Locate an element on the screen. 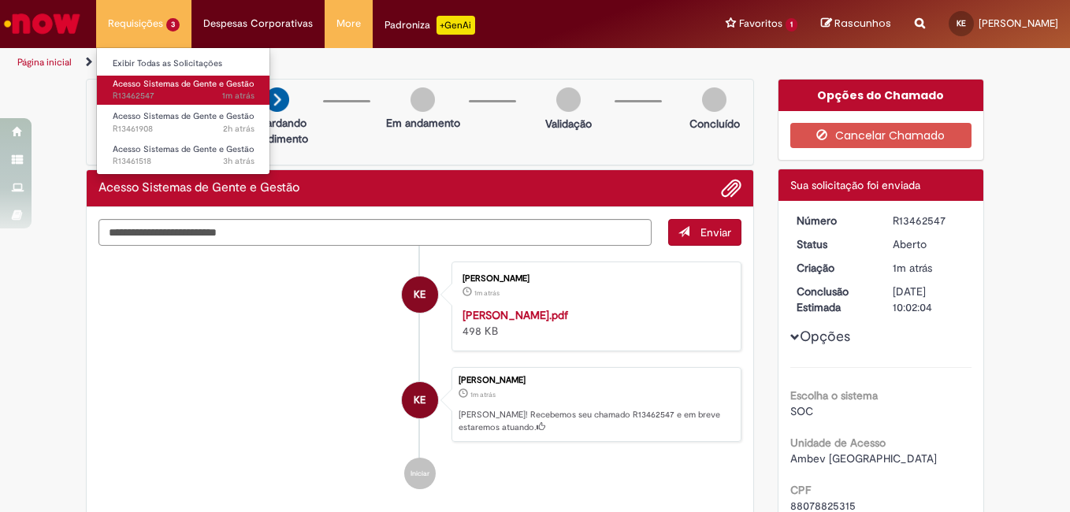 This screenshot has width=1070, height=512. p: Aguardando atendimento is located at coordinates (276, 131).